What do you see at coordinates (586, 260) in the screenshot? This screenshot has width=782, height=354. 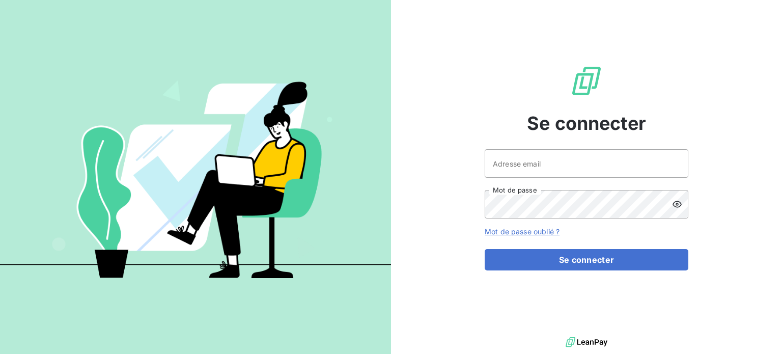 I see `button: Se connecter` at bounding box center [586, 260].